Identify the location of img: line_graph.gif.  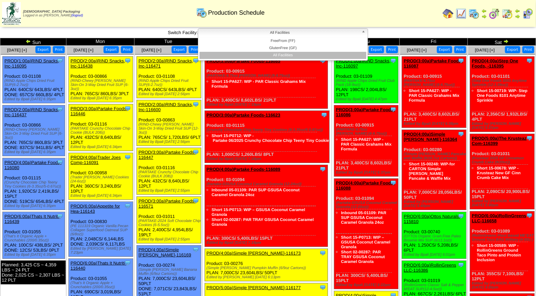
(461, 14).